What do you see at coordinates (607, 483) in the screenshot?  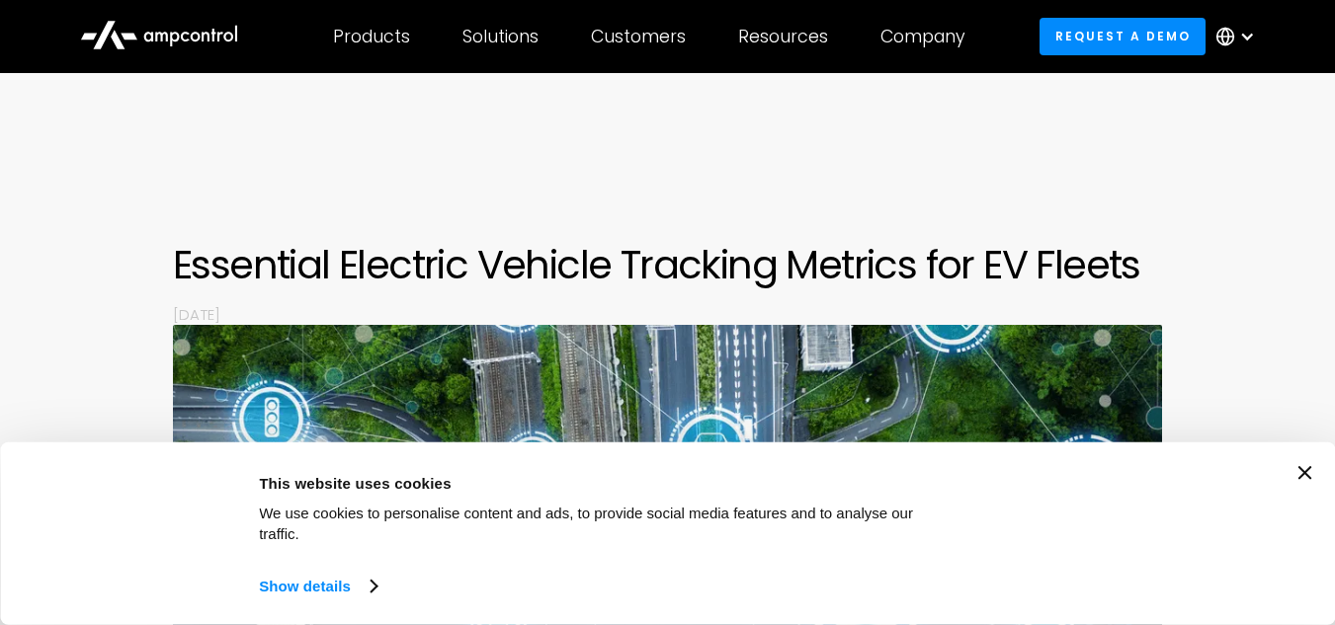 I see `div: This website uses cookies` at bounding box center [607, 483].